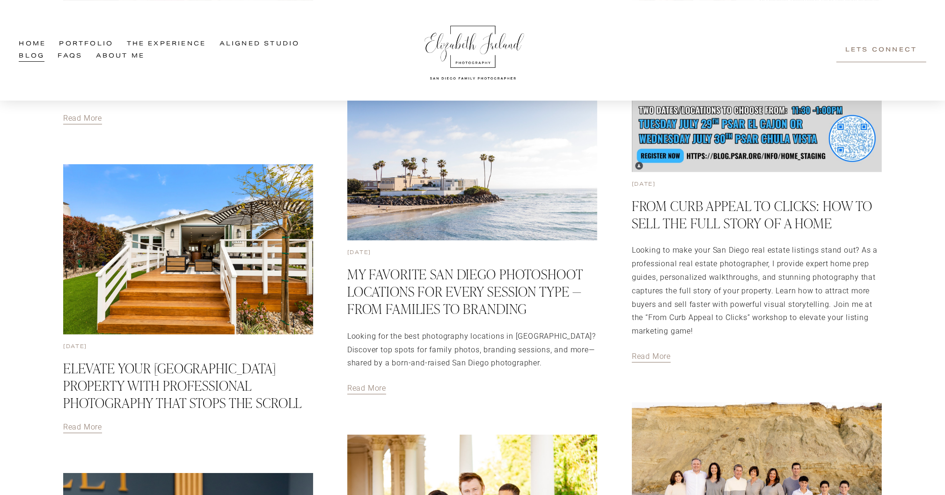 The width and height of the screenshot is (945, 495). I want to click on a: My Favorite San Diego Photoshoot Locations for Every Session Type — From Families to Branding, so click(465, 291).